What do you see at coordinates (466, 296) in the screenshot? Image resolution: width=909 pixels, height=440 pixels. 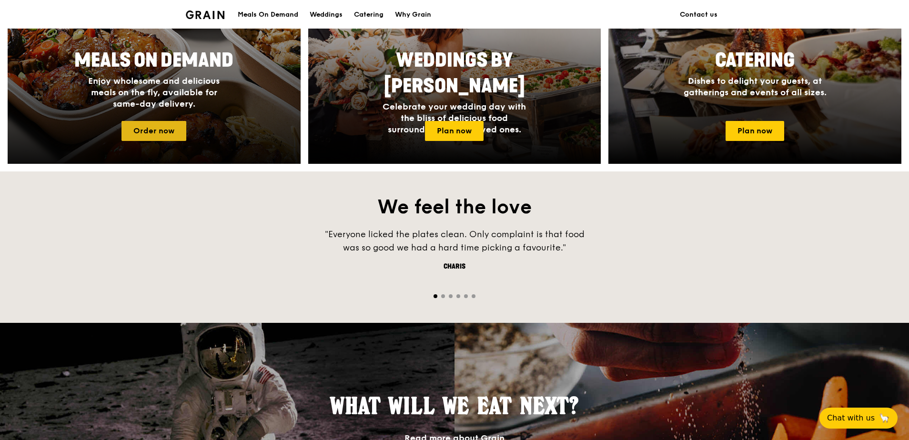 I see `span: Go to slide 5` at bounding box center [466, 296].